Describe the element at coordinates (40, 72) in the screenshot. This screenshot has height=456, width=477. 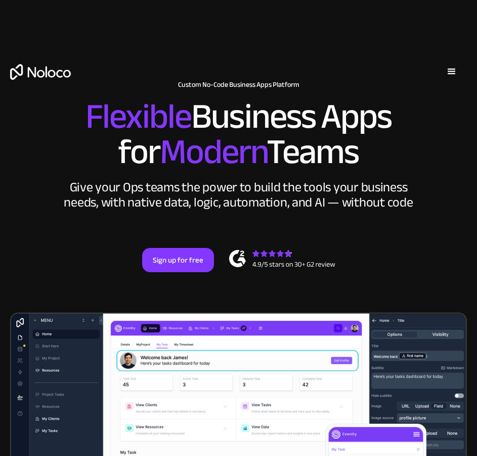
I see `a: home` at that location.